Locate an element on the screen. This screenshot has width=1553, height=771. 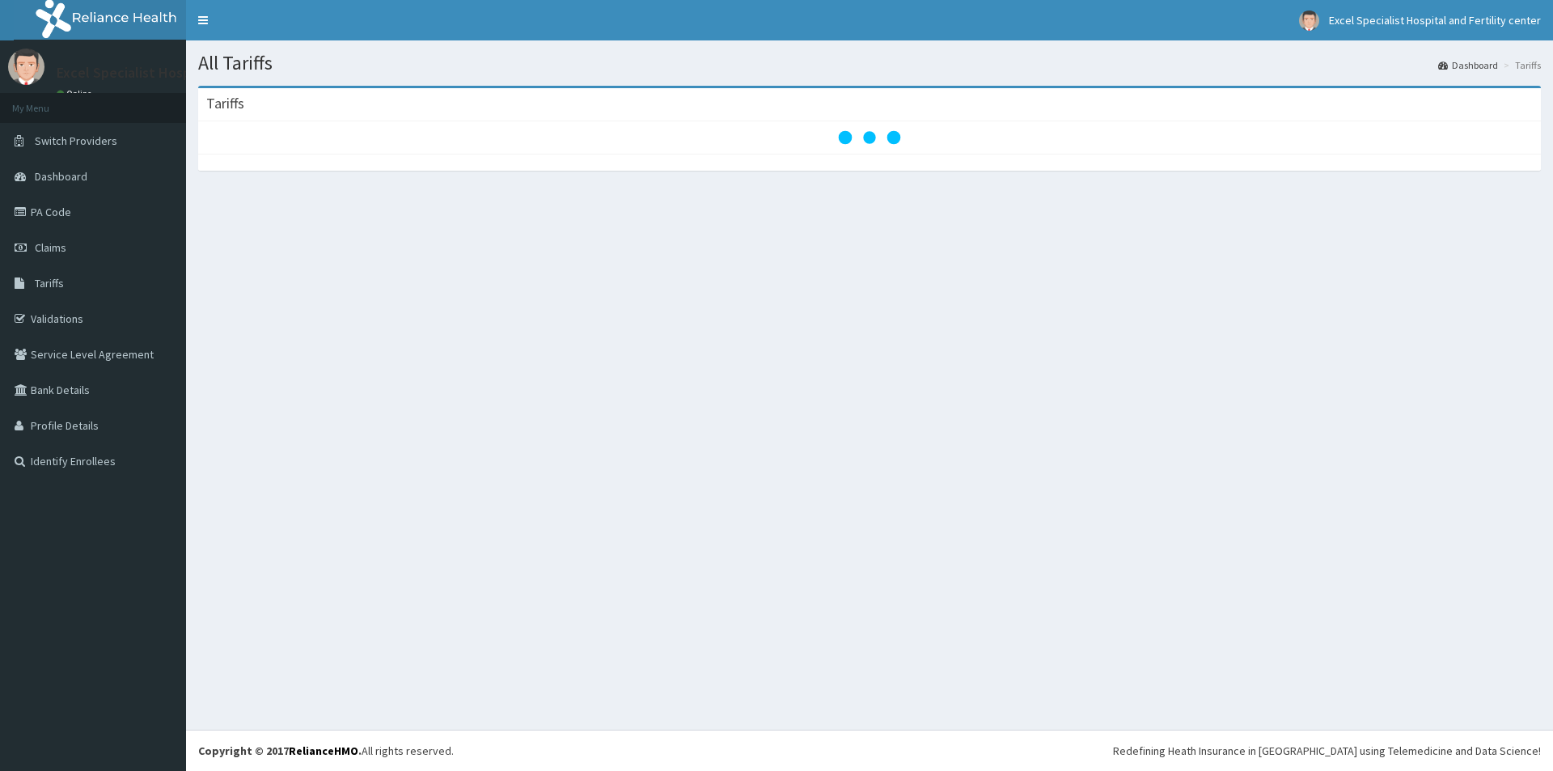
span: Claims is located at coordinates (50, 247).